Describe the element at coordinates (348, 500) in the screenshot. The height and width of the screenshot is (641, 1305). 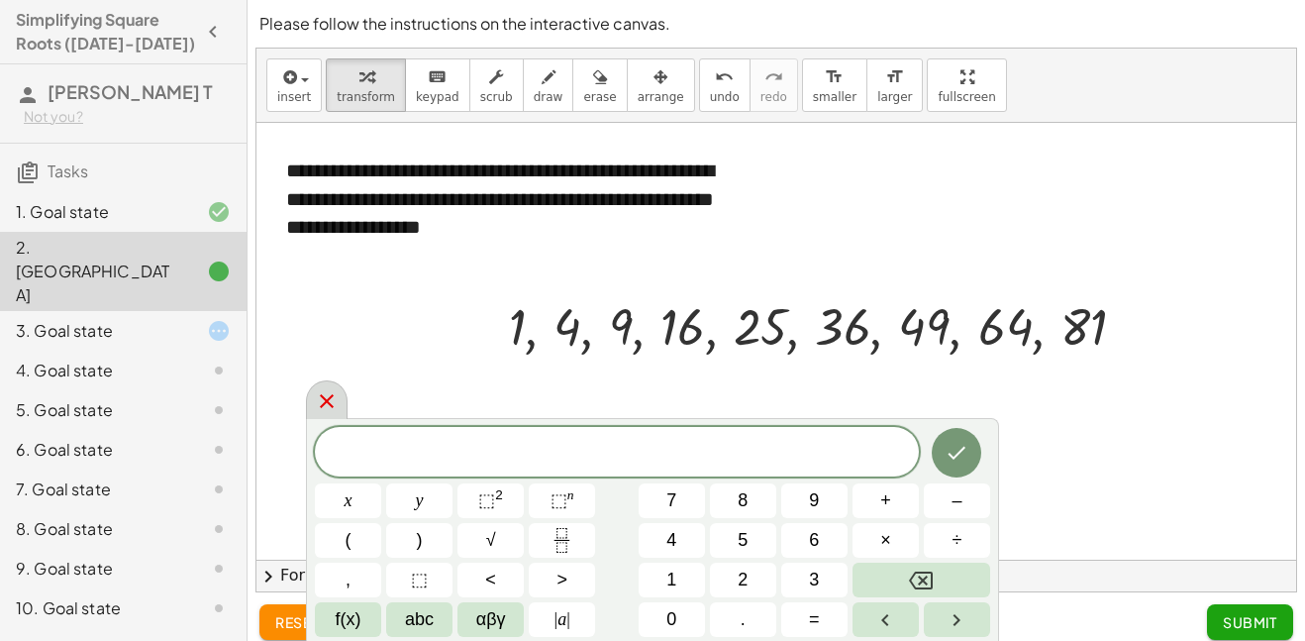
I see `button: x` at that location.